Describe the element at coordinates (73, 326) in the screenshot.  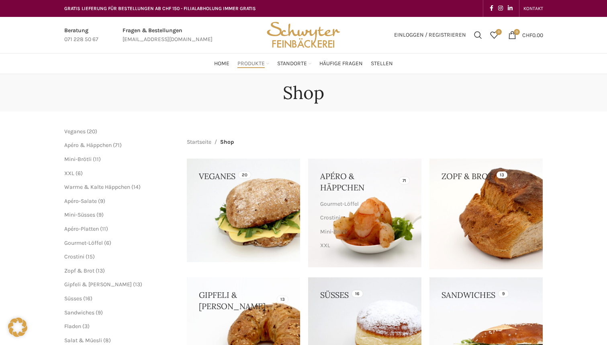
I see `span: Fladen` at that location.